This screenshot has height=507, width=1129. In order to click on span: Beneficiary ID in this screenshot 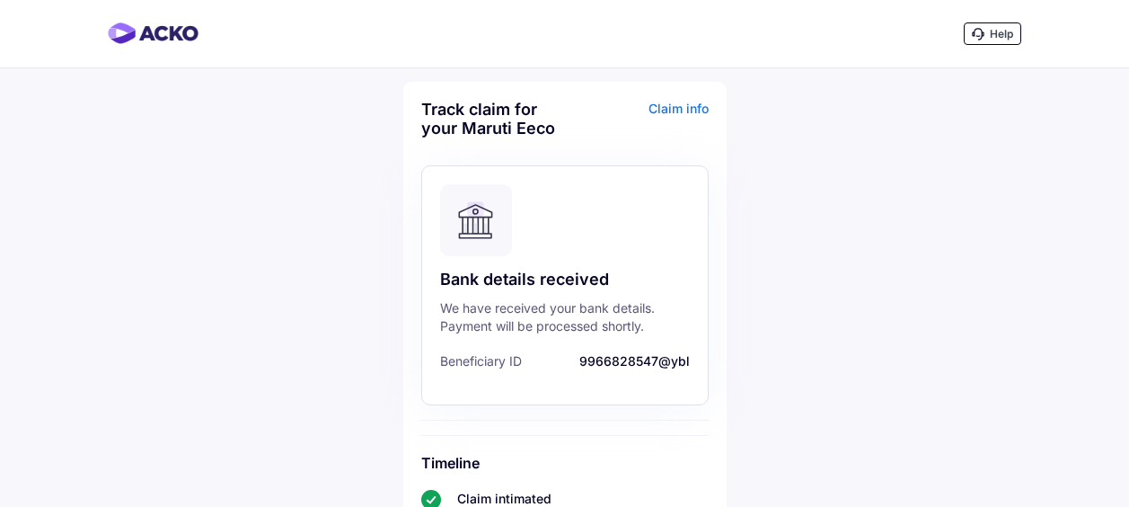, I will do `click(480, 360)`.